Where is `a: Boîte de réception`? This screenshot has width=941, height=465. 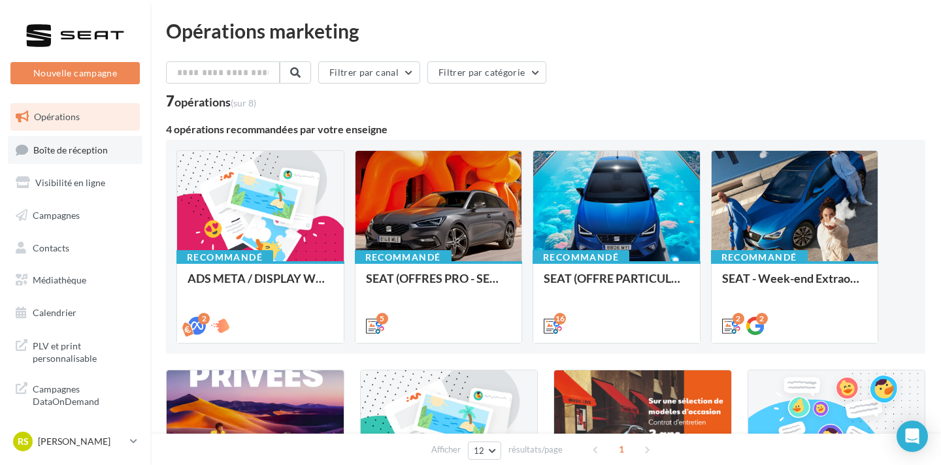
a: Boîte de réception is located at coordinates (75, 150).